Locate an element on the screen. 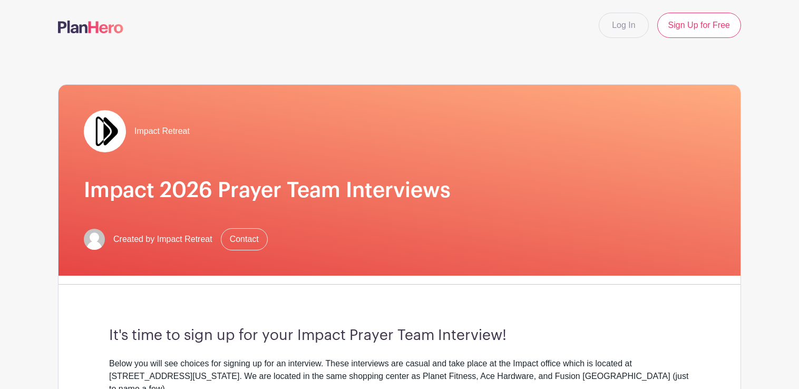  span: Impact Retreat is located at coordinates (162, 131).